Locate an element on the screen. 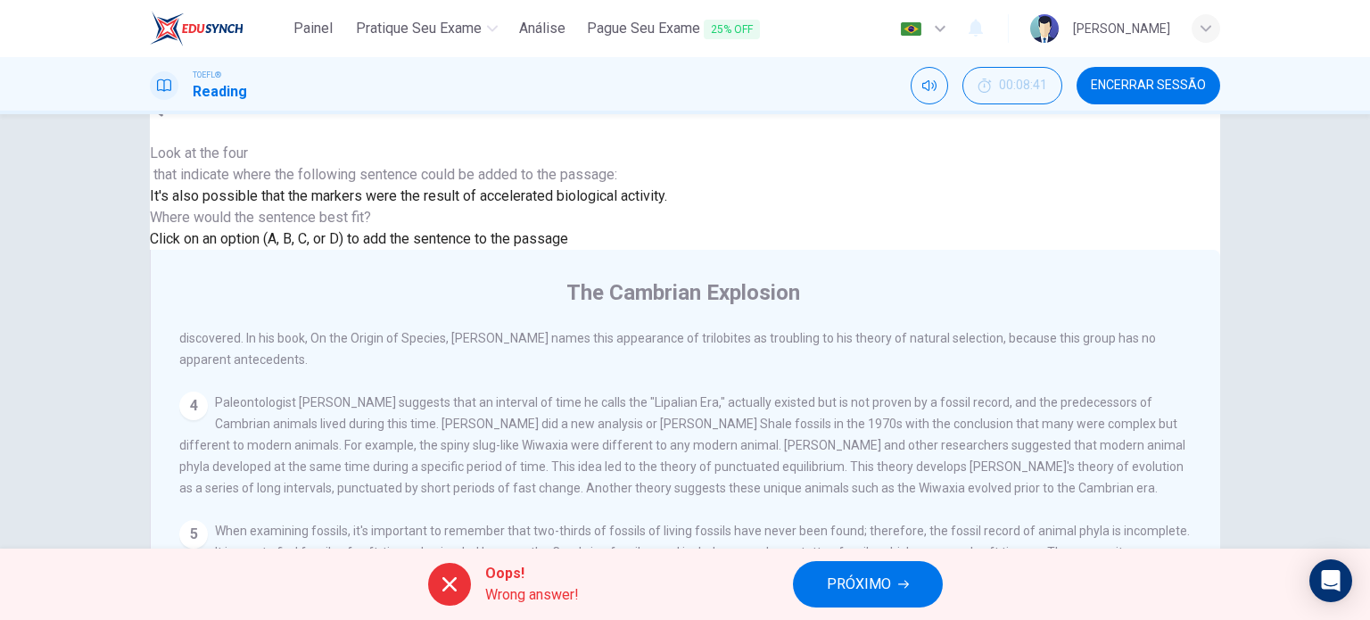 This screenshot has height=620, width=1370. img: Profile picture is located at coordinates (1044, 29).